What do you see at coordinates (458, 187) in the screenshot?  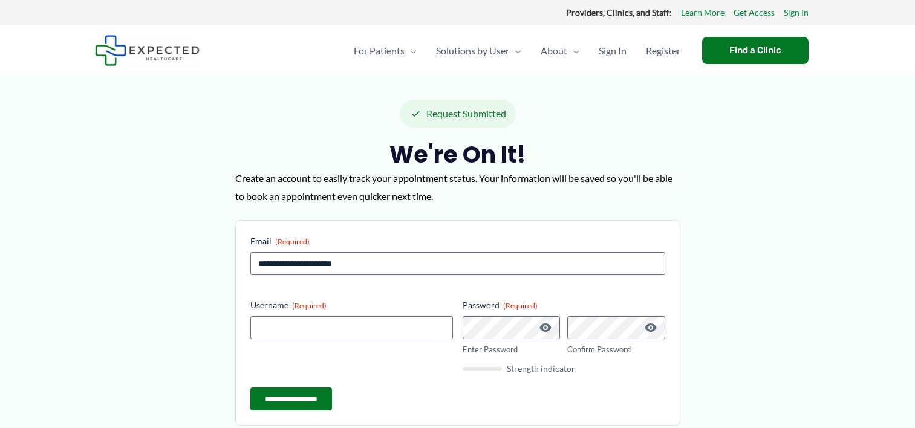 I see `p: Create an account to easily track your appointment status. Your information will be saved so you'...` at bounding box center [458, 187].